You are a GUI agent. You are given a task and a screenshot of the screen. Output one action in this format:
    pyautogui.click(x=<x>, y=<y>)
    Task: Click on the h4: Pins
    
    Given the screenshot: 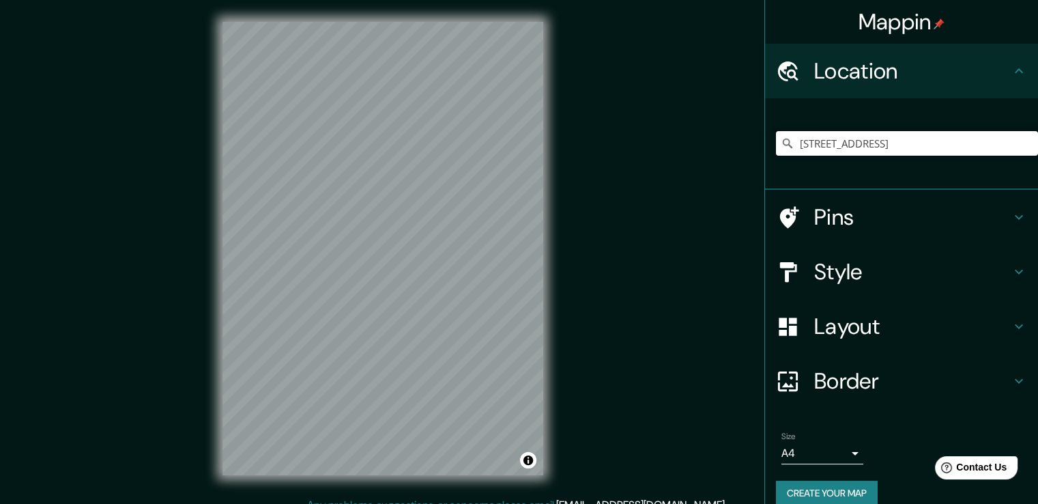 What is the action you would take?
    pyautogui.click(x=912, y=217)
    